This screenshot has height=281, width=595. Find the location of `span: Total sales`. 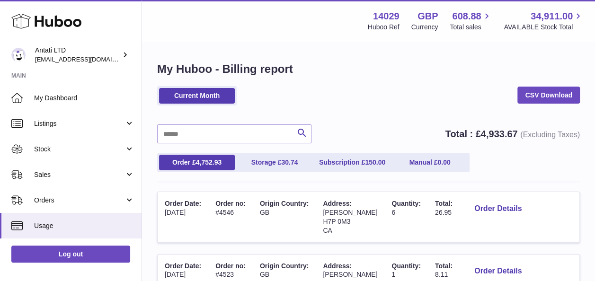

span: Total sales is located at coordinates (471, 27).